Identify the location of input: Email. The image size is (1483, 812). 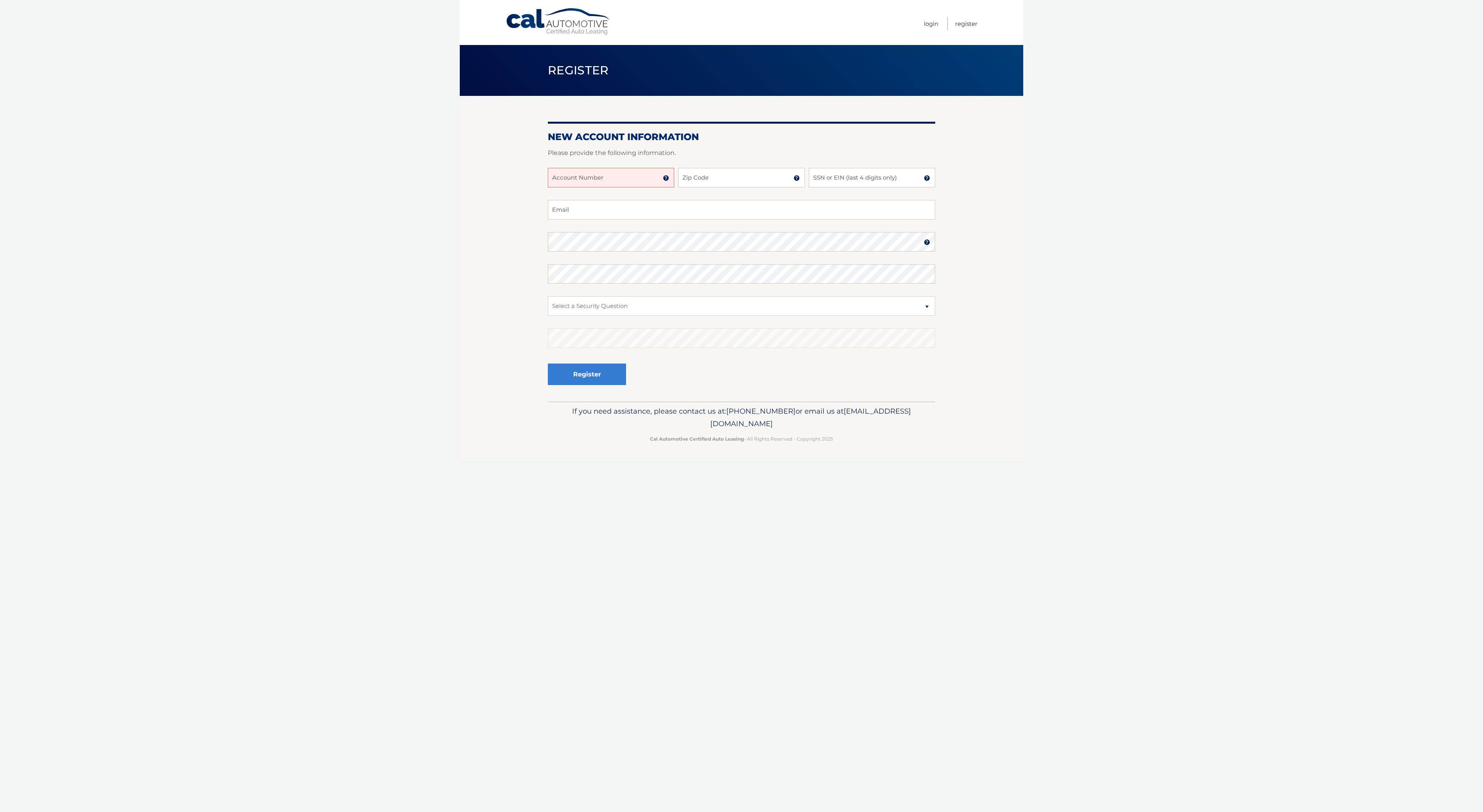
(742, 210).